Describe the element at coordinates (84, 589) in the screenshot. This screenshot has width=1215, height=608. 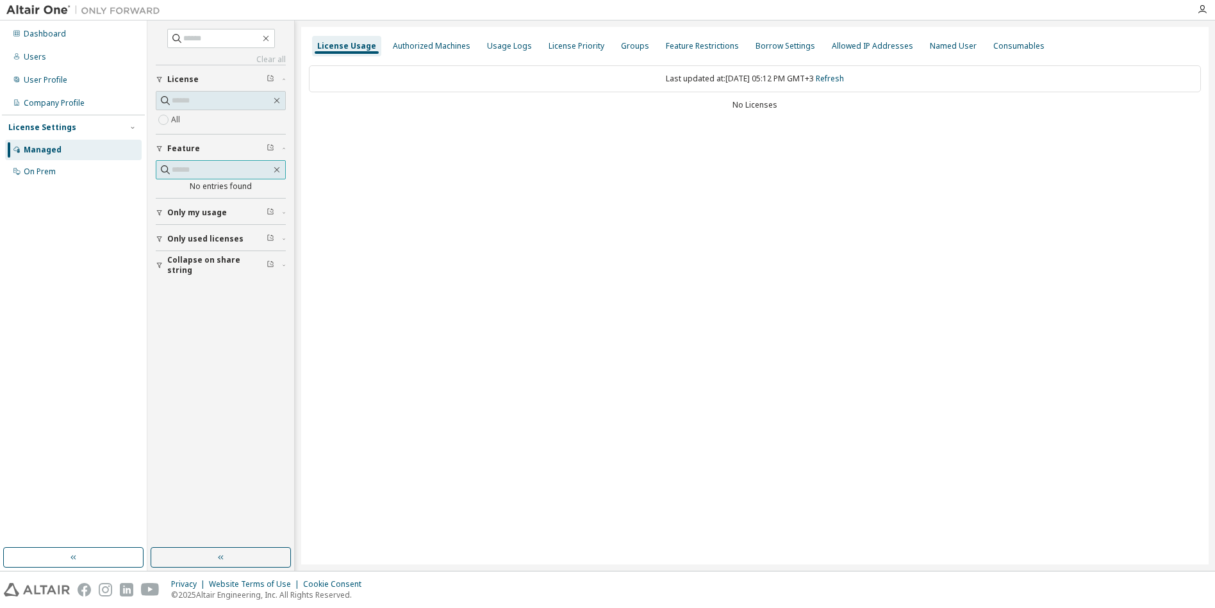
I see `img: facebook.svg` at that location.